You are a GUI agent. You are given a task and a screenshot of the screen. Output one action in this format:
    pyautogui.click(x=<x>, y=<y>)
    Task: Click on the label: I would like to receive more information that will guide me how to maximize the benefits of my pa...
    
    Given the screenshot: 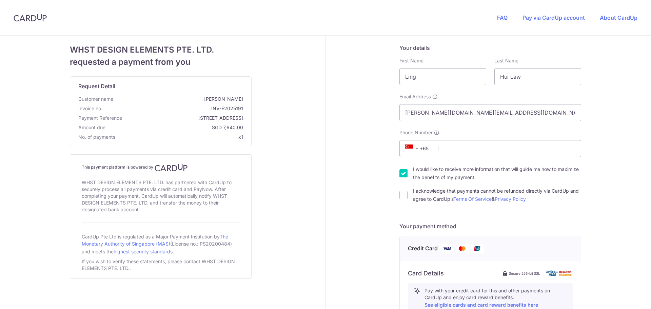 What is the action you would take?
    pyautogui.click(x=497, y=173)
    